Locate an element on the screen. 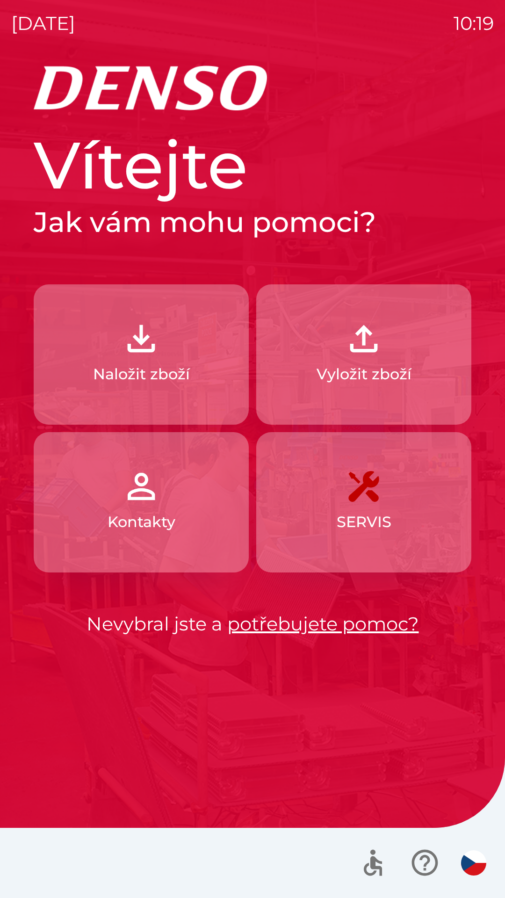 The image size is (505, 898). p: 10:19 is located at coordinates (474, 23).